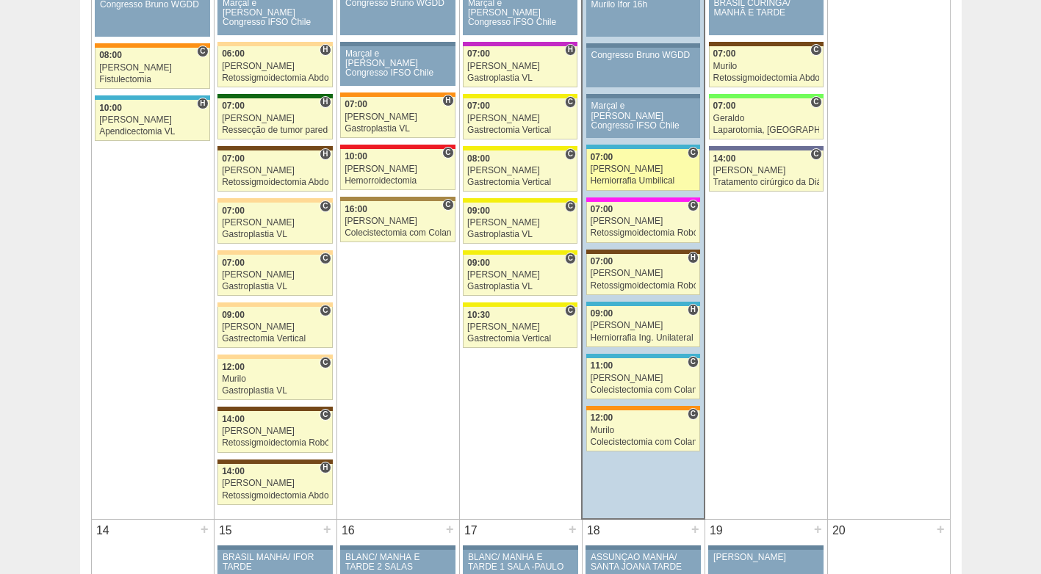 The image size is (1041, 574). I want to click on div: Key: Brasil, so click(766, 96).